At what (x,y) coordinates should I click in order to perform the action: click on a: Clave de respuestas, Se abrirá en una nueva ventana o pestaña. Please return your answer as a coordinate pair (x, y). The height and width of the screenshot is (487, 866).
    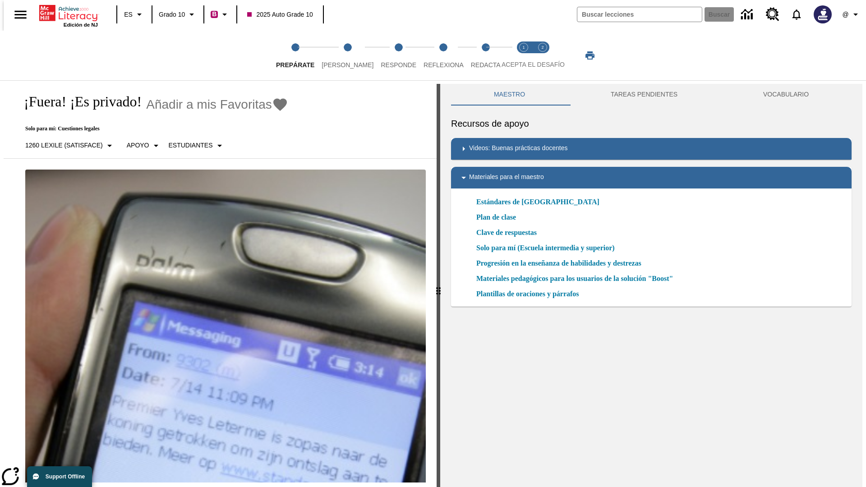
    Looking at the image, I should click on (507, 233).